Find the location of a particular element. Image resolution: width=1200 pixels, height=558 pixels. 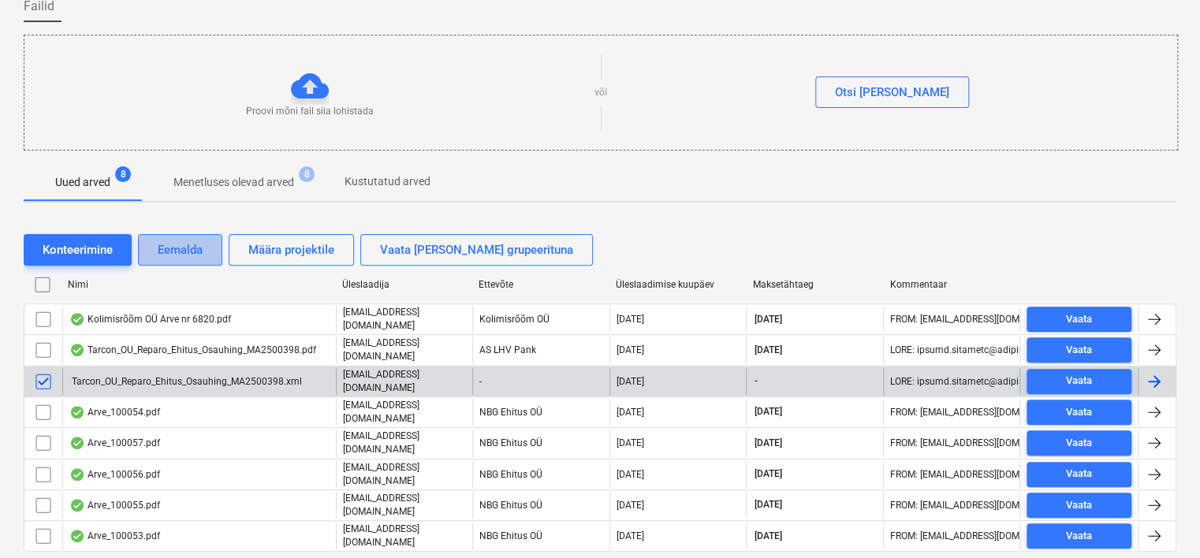

p: Menetluses olevad arved is located at coordinates (233, 182).